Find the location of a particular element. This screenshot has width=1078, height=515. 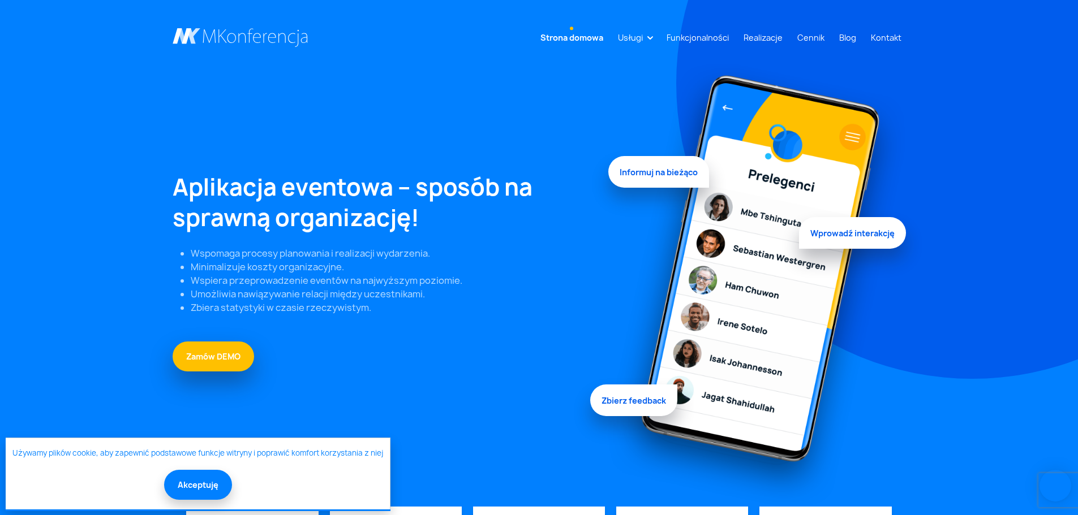

a: Kontakt is located at coordinates (886, 37).